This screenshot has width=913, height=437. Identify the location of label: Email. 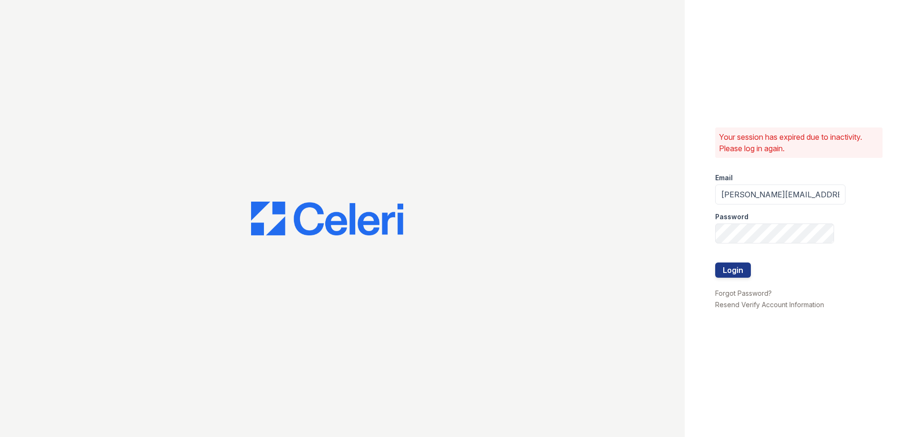
(724, 178).